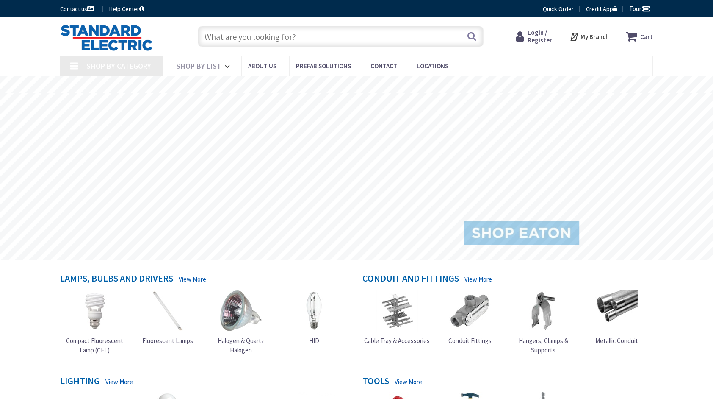 This screenshot has width=713, height=399. Describe the element at coordinates (397, 340) in the screenshot. I see `span: Cable Tray & Accessories` at that location.